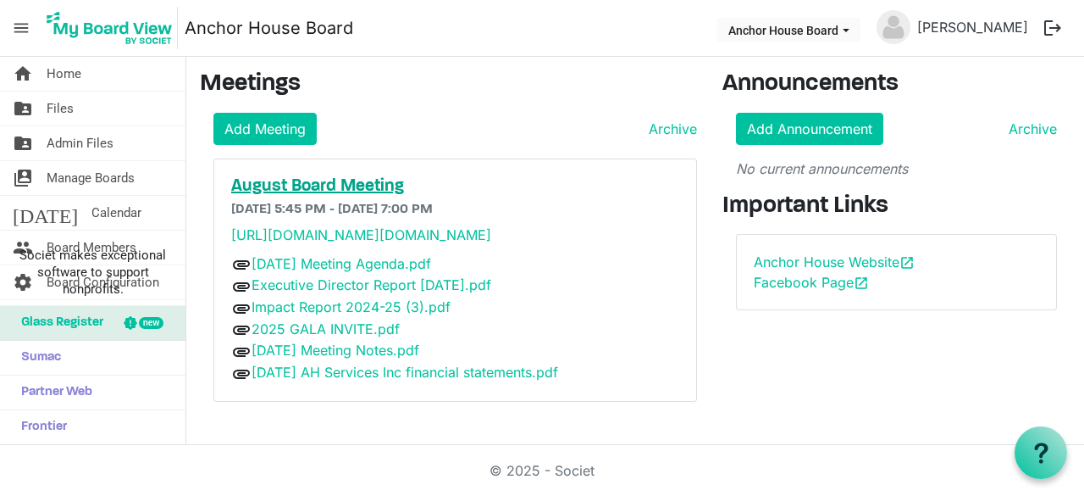 This screenshot has height=496, width=1084. I want to click on a: 2025 GALA INVITE.pdf, so click(325, 329).